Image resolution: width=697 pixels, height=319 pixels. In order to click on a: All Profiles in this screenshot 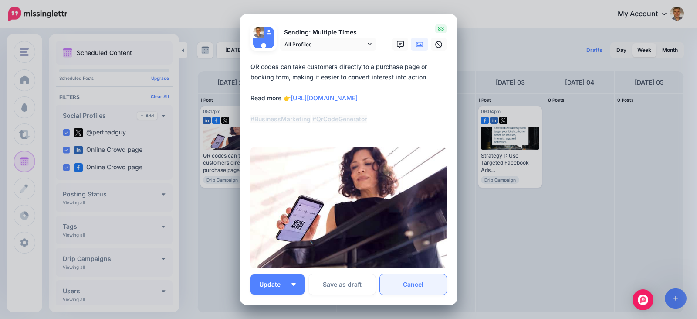, I will do `click(328, 44)`.